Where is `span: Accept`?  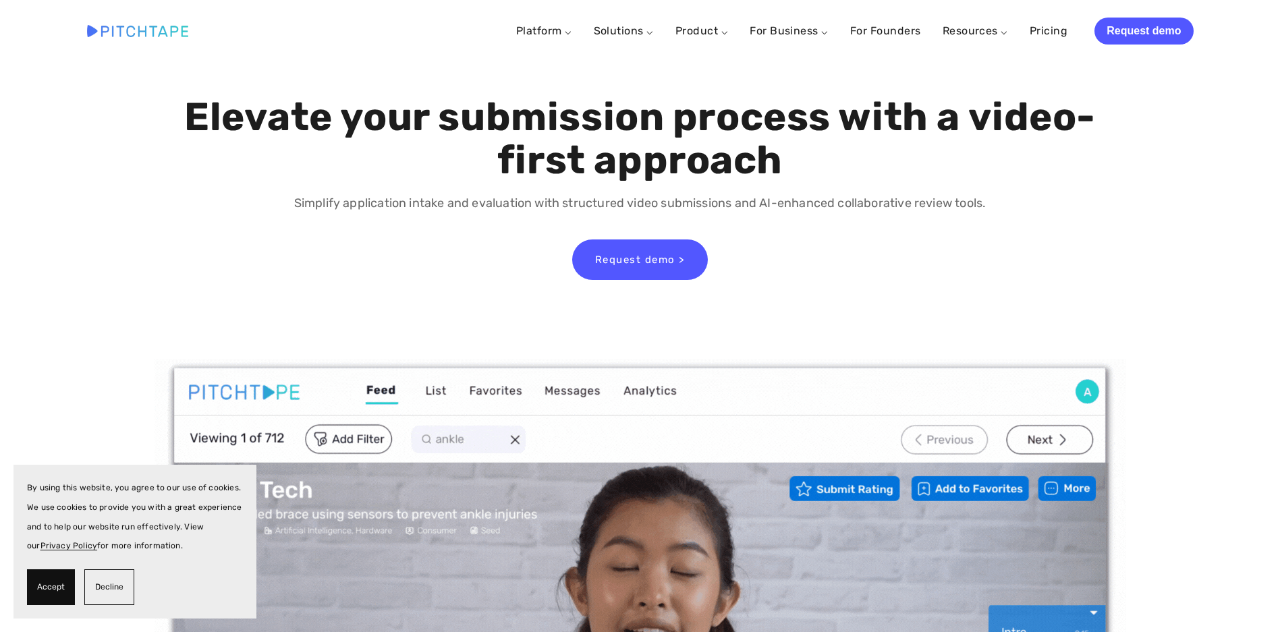 span: Accept is located at coordinates (51, 587).